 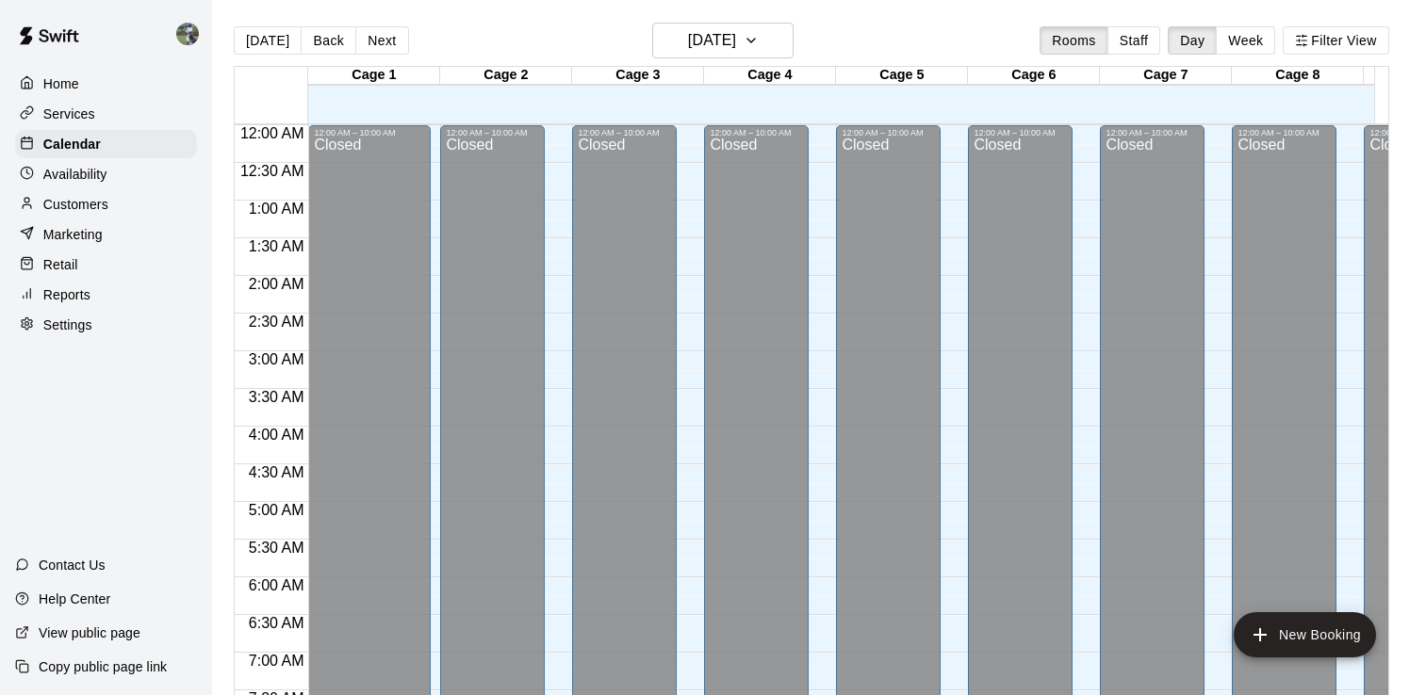 What do you see at coordinates (75, 174) in the screenshot?
I see `p: Availability` at bounding box center [75, 174].